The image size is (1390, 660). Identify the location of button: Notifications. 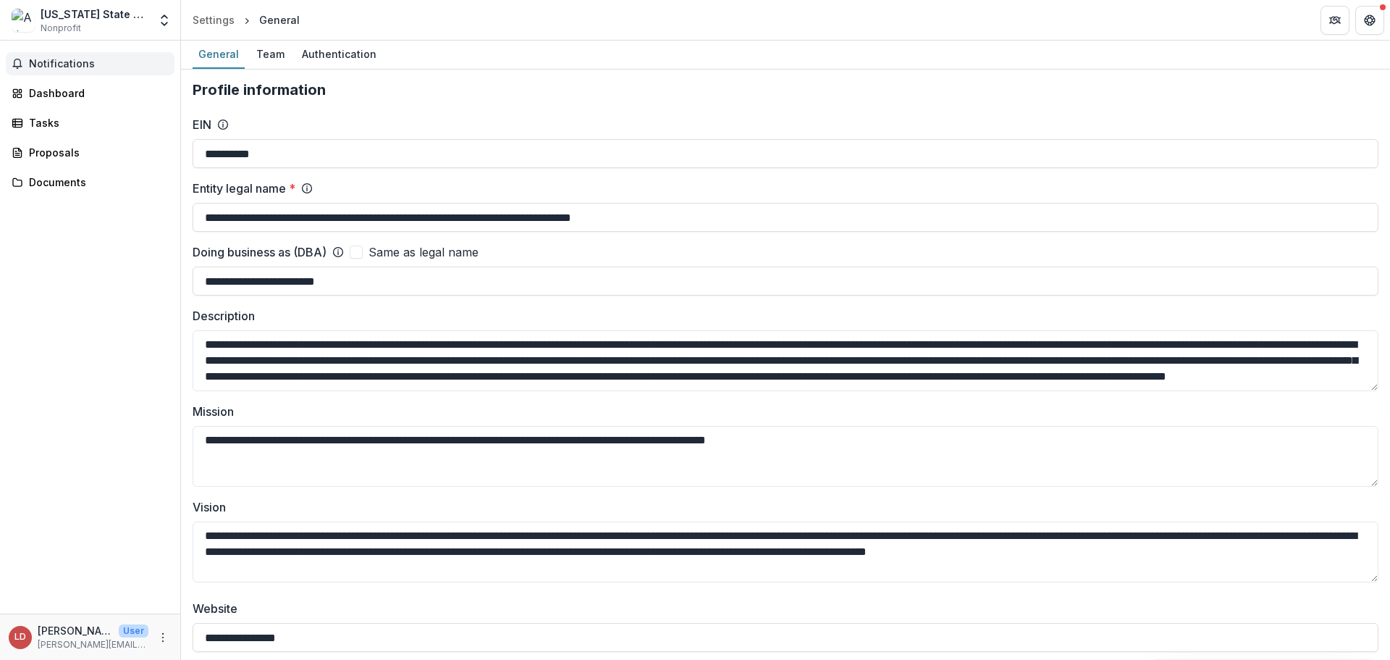
(90, 64).